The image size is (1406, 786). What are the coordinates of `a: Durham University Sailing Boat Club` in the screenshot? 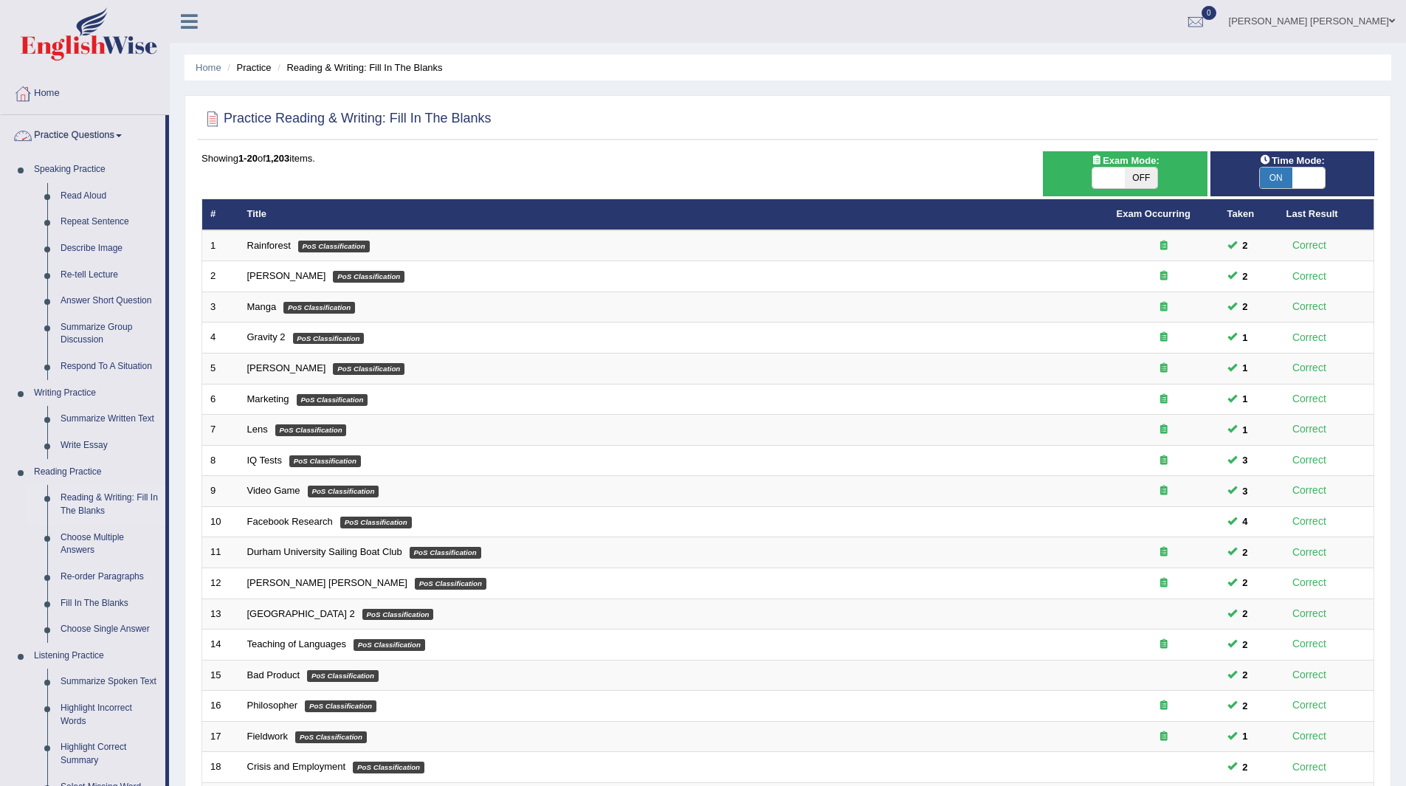 It's located at (325, 551).